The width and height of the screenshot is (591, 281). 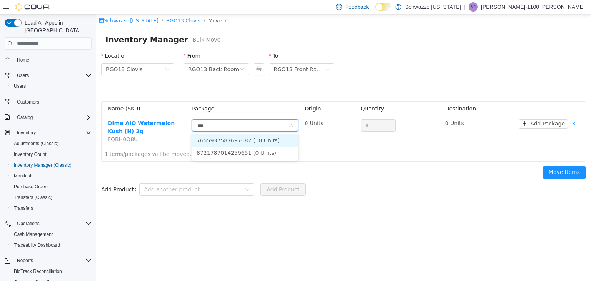 What do you see at coordinates (43, 165) in the screenshot?
I see `a: Inventory Manager (Classic)` at bounding box center [43, 165].